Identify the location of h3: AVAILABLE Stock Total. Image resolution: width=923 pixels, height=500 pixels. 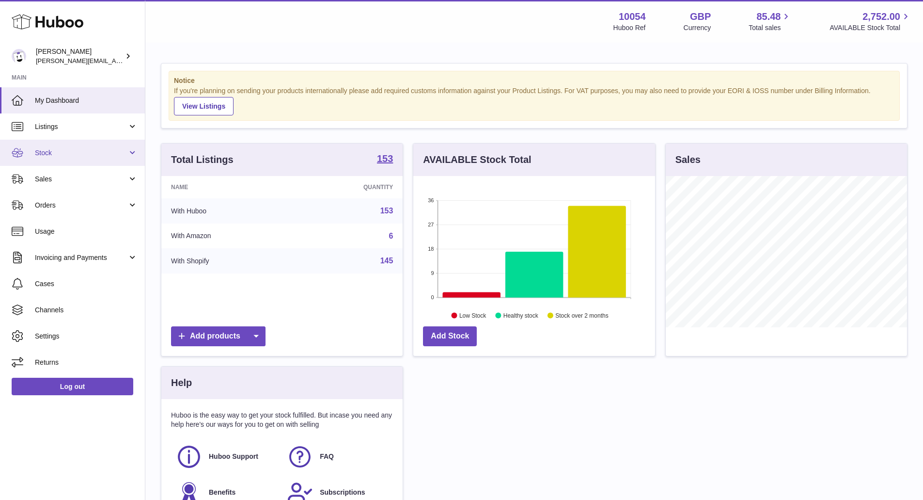
(477, 159).